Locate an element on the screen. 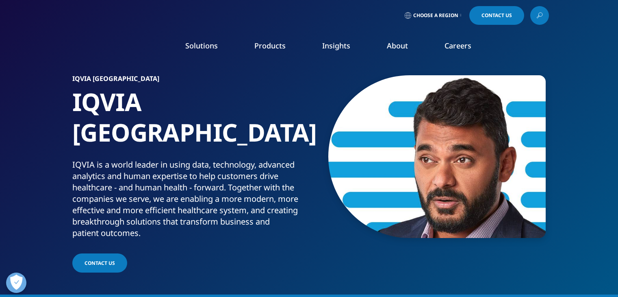  a: Insights is located at coordinates (336, 46).